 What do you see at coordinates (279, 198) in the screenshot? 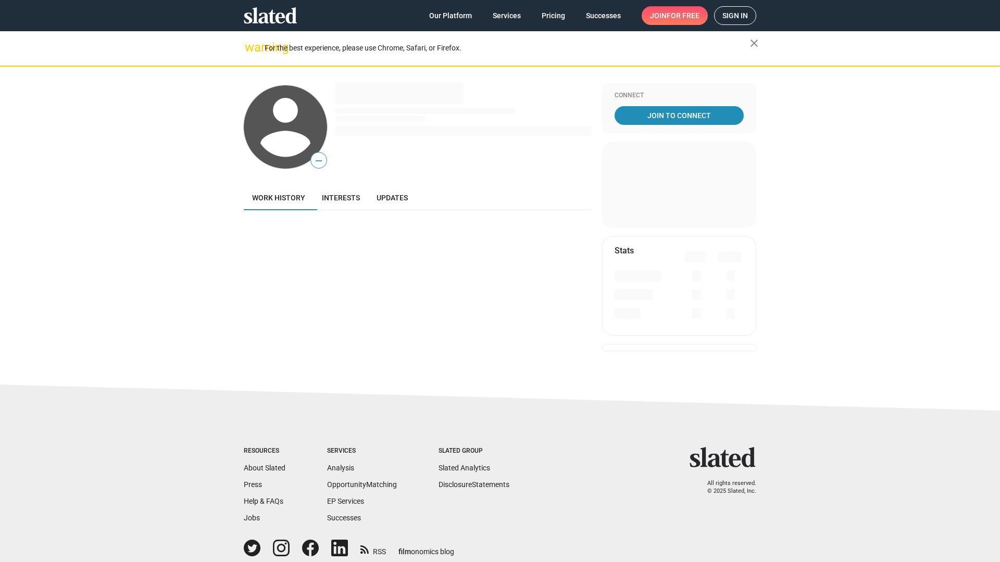
I see `span: Work history` at bounding box center [279, 198].